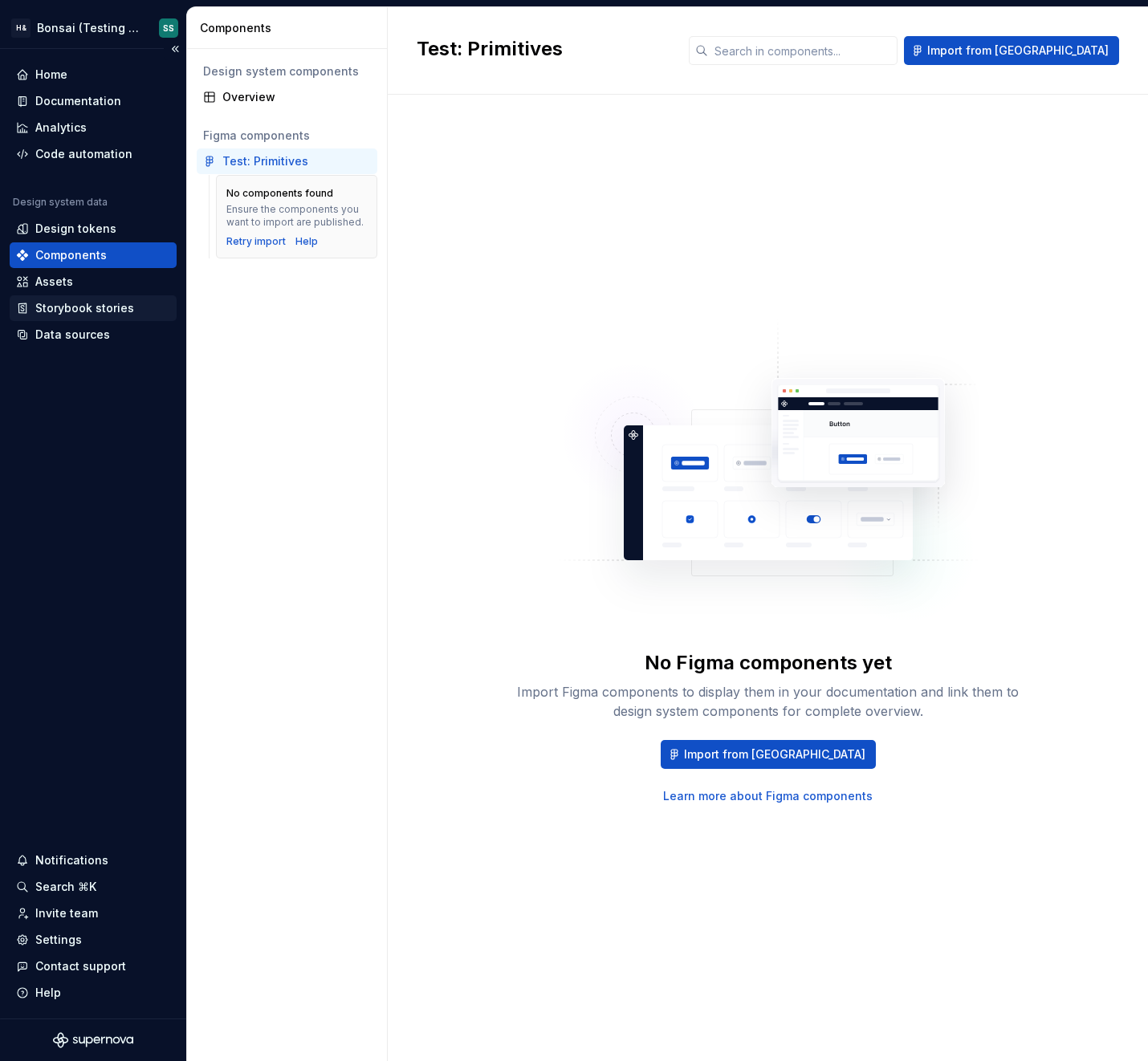 The height and width of the screenshot is (1061, 1148). I want to click on h2: Test: Primitives, so click(543, 49).